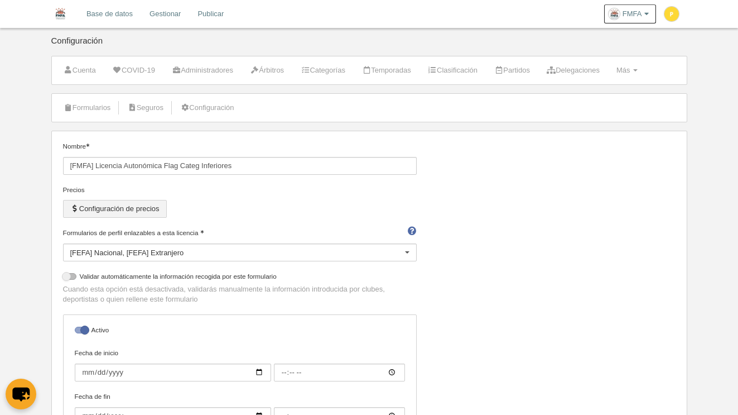 This screenshot has width=738, height=415. What do you see at coordinates (240, 158) in the screenshot?
I see `label: Nombre` at bounding box center [240, 158].